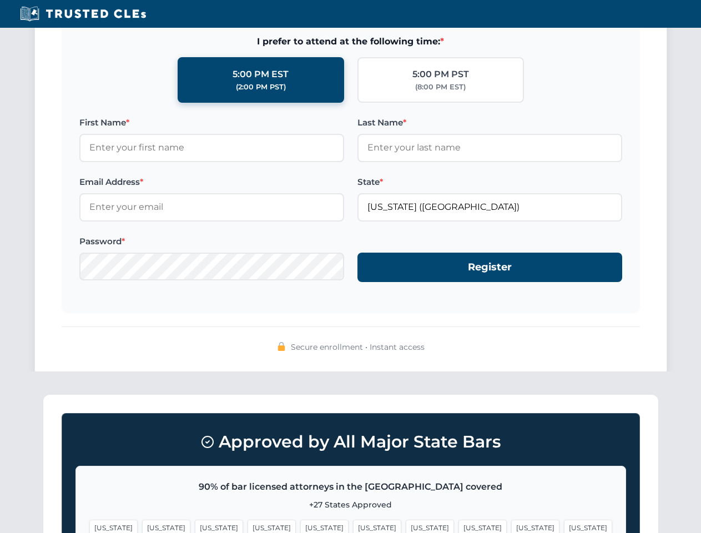  Describe the element at coordinates (260, 74) in the screenshot. I see `div: 5:00 PM EST` at that location.